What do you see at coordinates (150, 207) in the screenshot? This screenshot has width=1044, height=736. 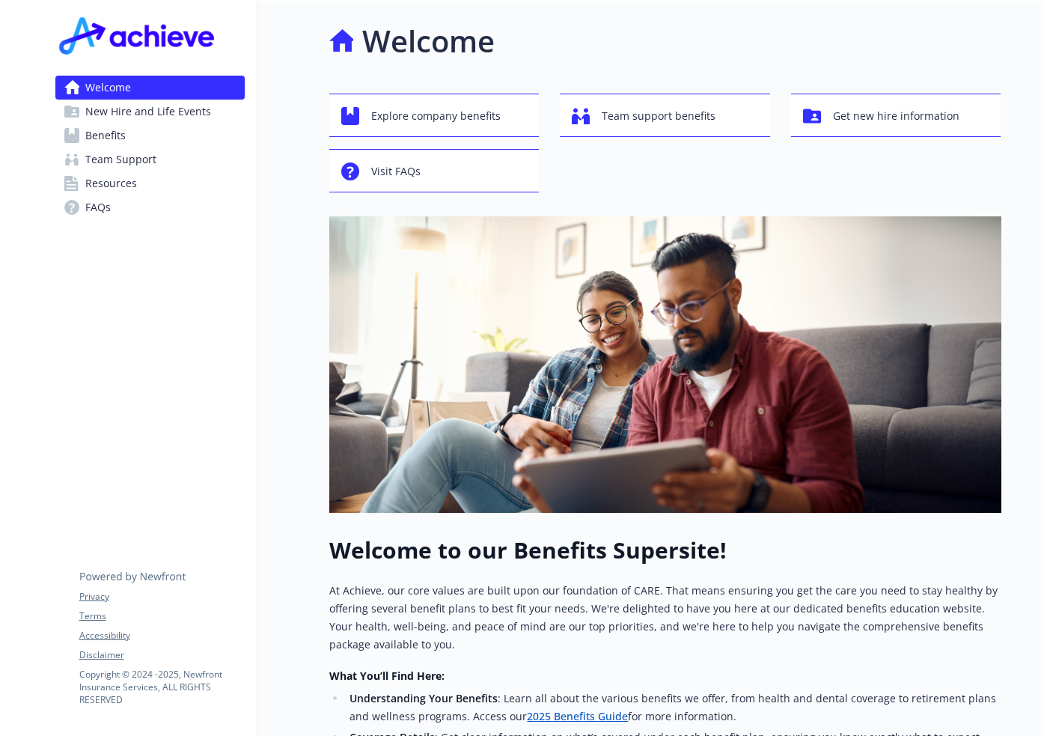 I see `a: FAQs` at bounding box center [150, 207].